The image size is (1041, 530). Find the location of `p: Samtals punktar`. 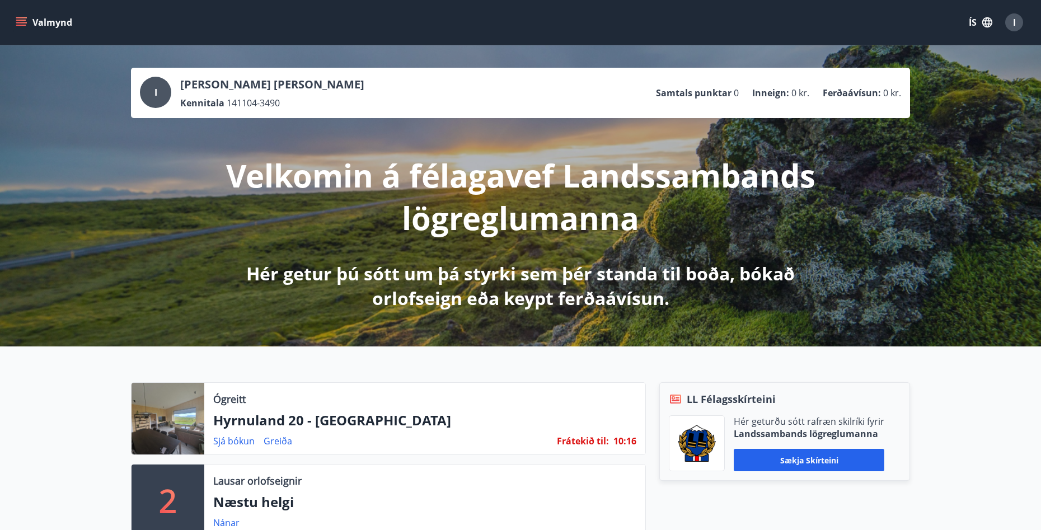

p: Samtals punktar is located at coordinates (693, 93).